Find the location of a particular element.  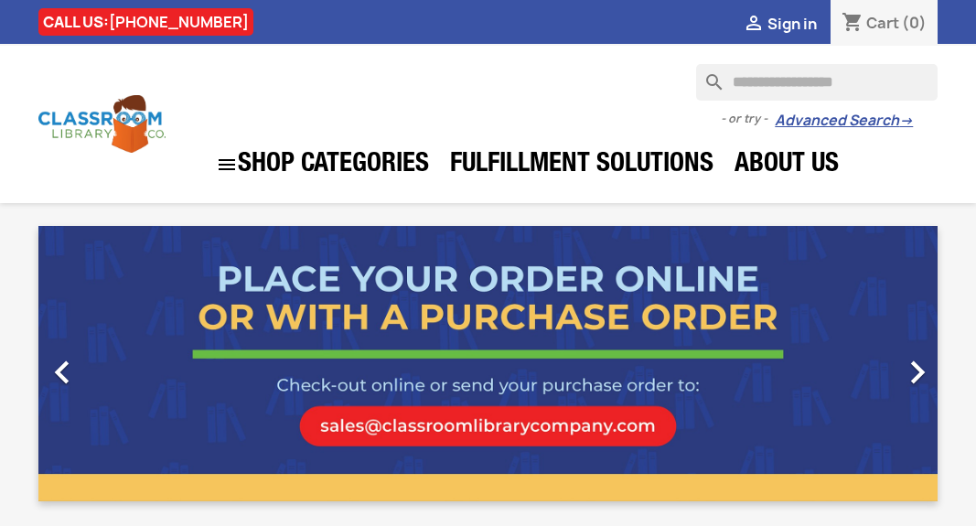

div: CALL US: is located at coordinates (145, 22).